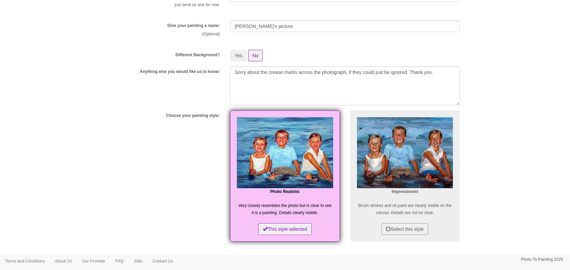  What do you see at coordinates (285, 153) in the screenshot?
I see `img: Realism` at bounding box center [285, 153].